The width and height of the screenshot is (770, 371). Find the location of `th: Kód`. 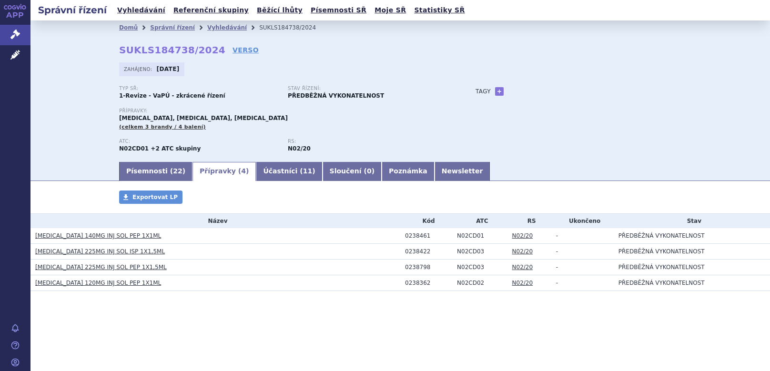

th: Kód is located at coordinates (426, 221).